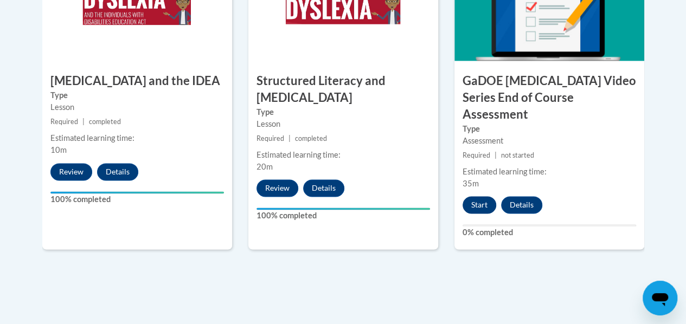  Describe the element at coordinates (549, 141) in the screenshot. I see `div: Assessment` at that location.